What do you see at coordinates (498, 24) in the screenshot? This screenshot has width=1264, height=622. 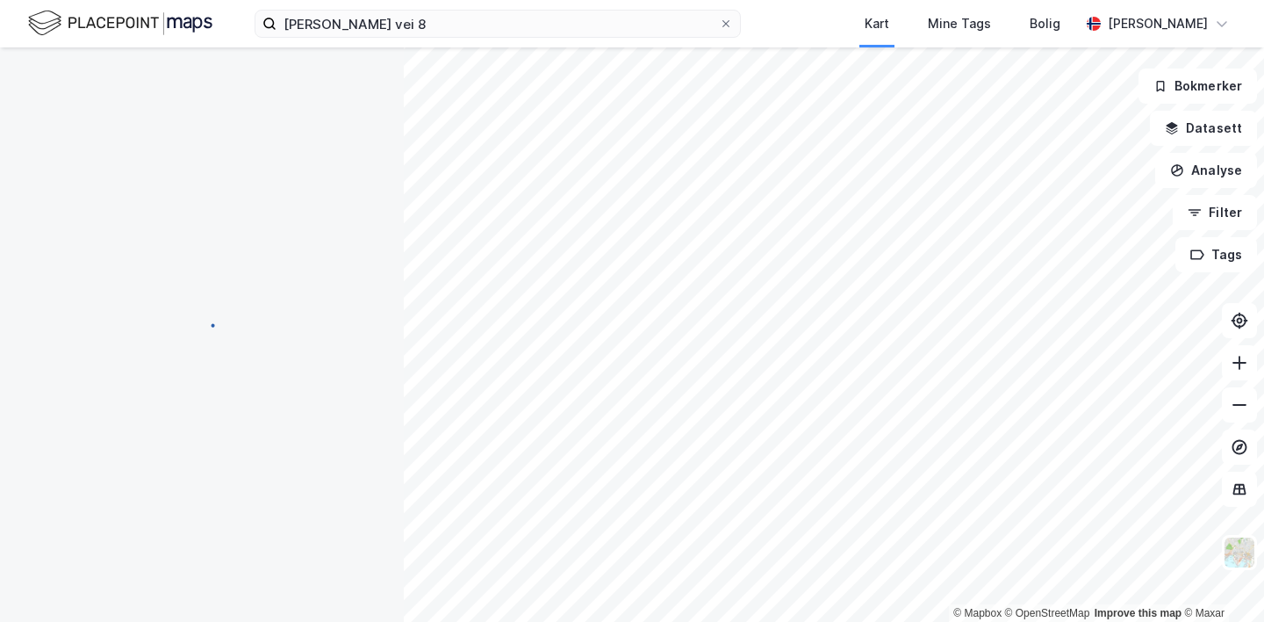 I see `input: Søk på adresse, matrikkel, gårdeiere, leietakere eller personer` at bounding box center [498, 24].